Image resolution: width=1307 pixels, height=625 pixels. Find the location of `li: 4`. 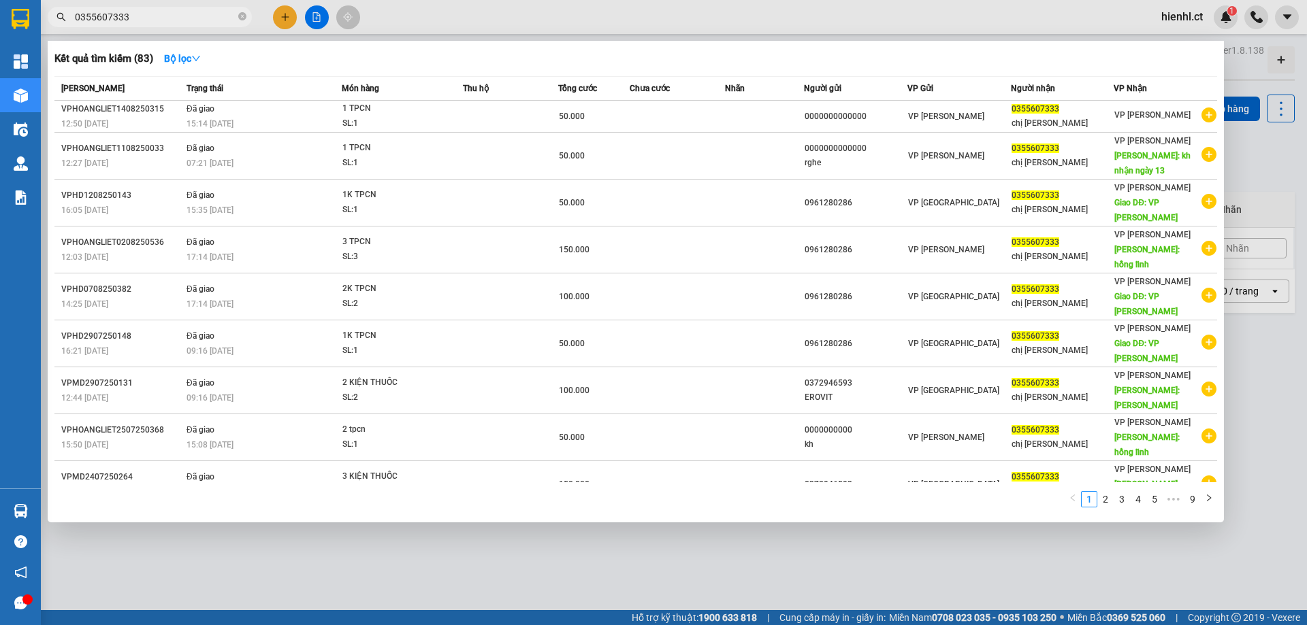

li: 4 is located at coordinates (1138, 500).